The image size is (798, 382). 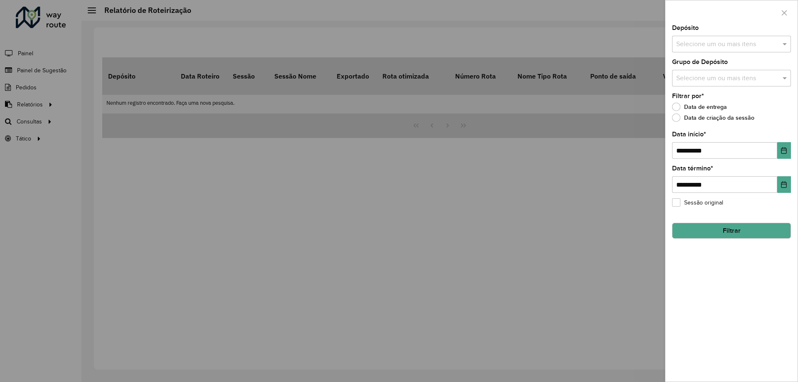 I want to click on label: Data início, so click(x=690, y=134).